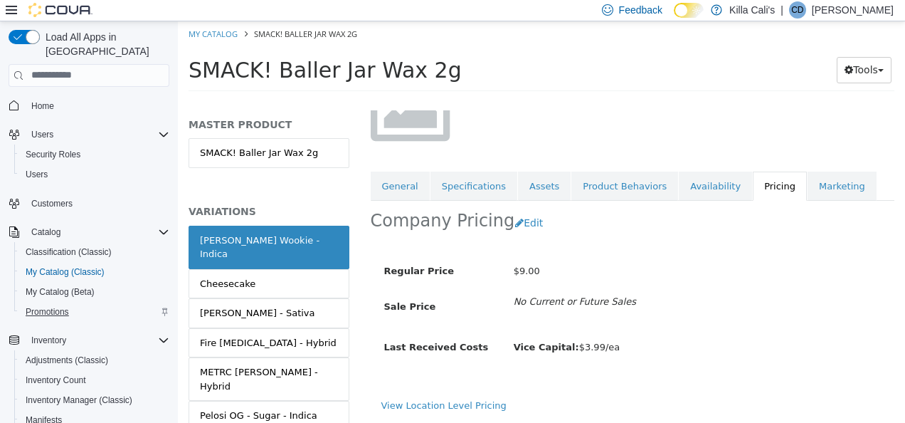 The width and height of the screenshot is (905, 423). Describe the element at coordinates (689, 10) in the screenshot. I see `input: Dark Mode` at that location.